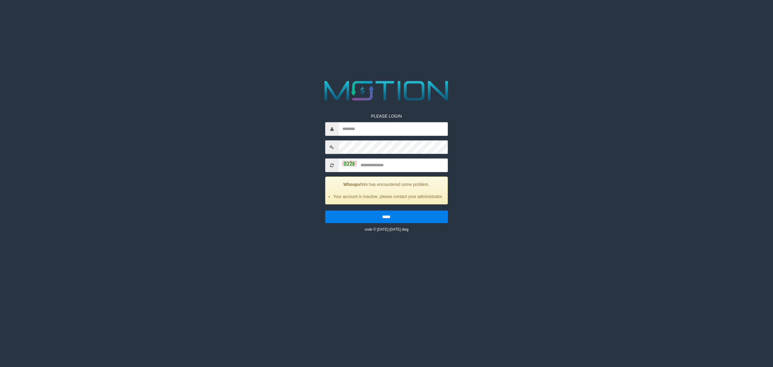 The height and width of the screenshot is (367, 773). I want to click on li: Your account is inactive, please contact your administrator., so click(388, 196).